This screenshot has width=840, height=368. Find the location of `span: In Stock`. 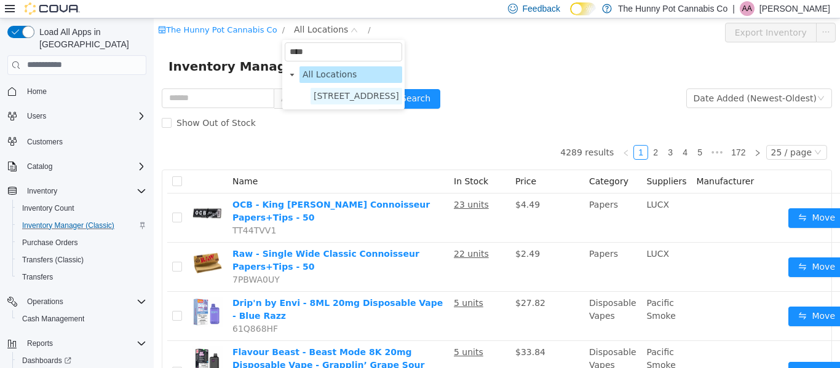

span: In Stock is located at coordinates (317, 163).